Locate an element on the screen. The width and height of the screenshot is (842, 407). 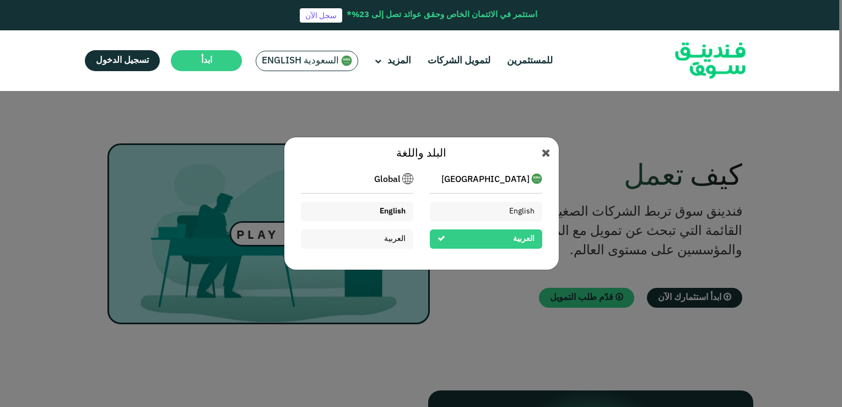
span: Global is located at coordinates (387, 180).